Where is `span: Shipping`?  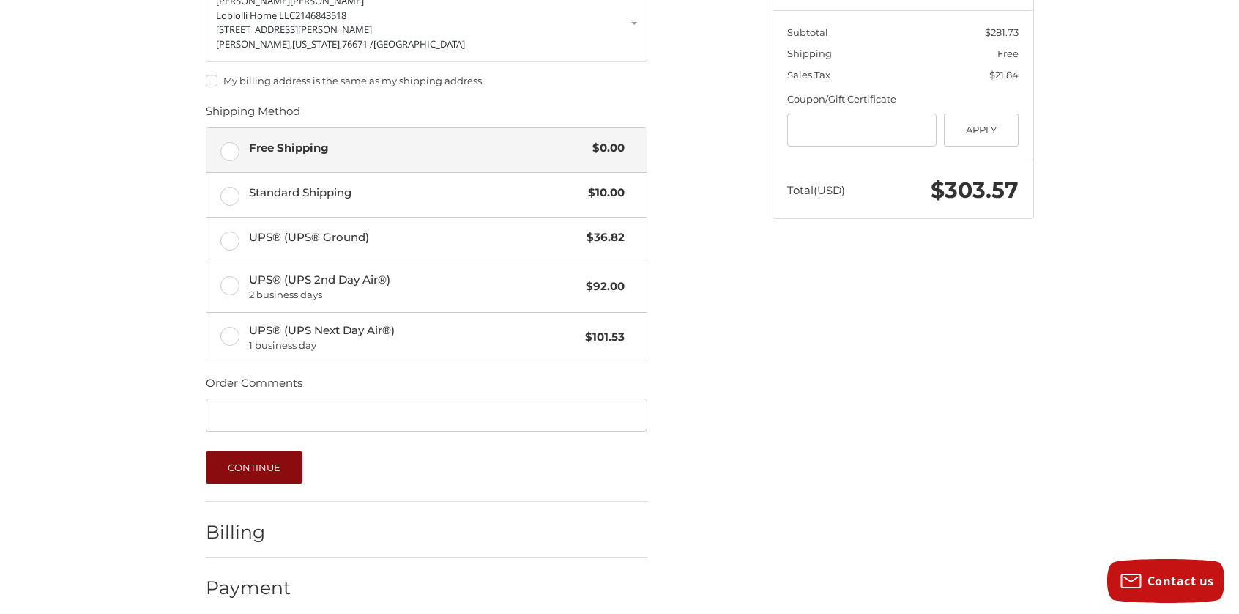
span: Shipping is located at coordinates (809, 53).